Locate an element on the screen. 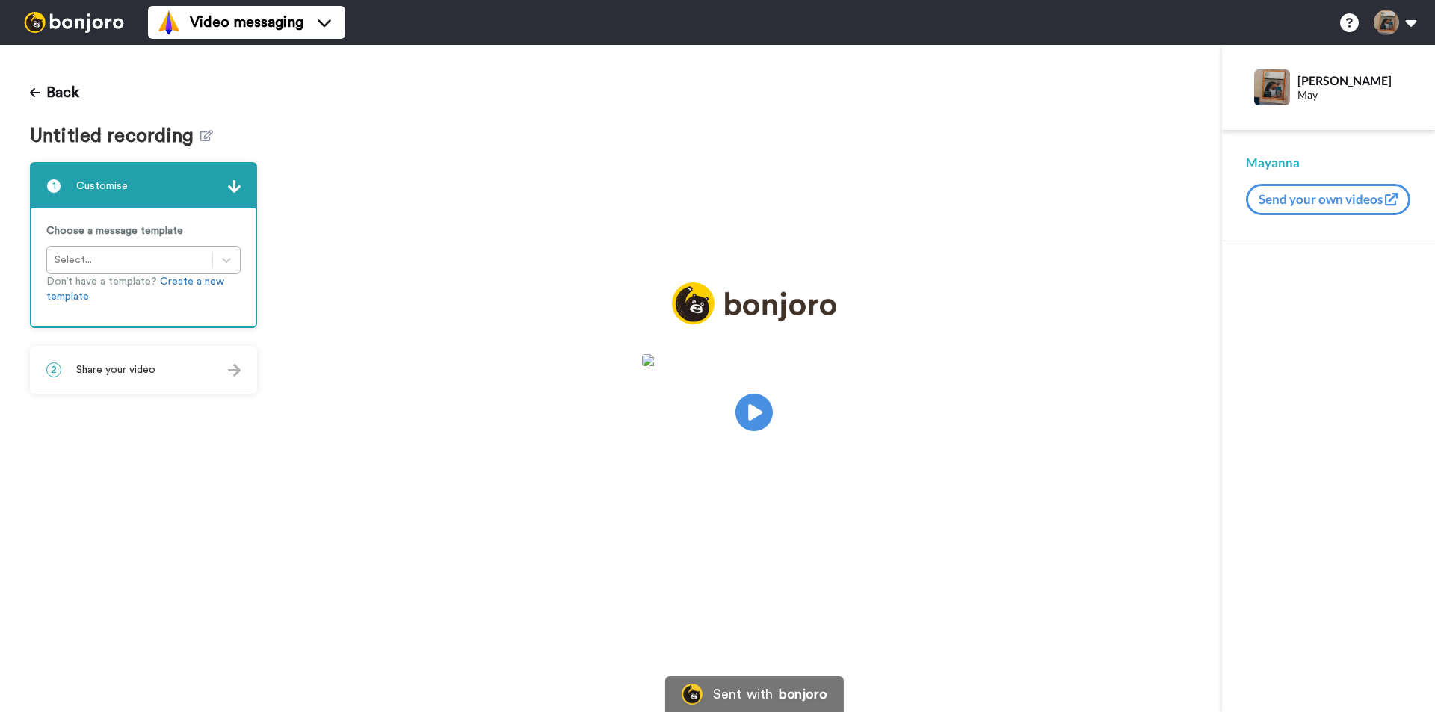 The width and height of the screenshot is (1435, 712). img: Profile Image is located at coordinates (1272, 87).